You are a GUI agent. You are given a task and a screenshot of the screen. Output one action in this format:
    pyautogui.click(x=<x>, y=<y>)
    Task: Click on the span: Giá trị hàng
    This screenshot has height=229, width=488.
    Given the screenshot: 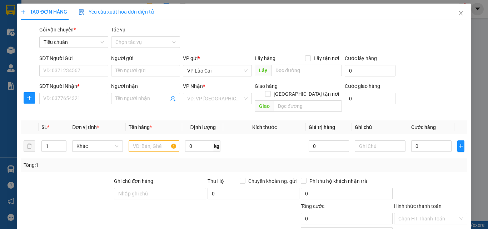 What is the action you would take?
    pyautogui.click(x=321, y=127)
    